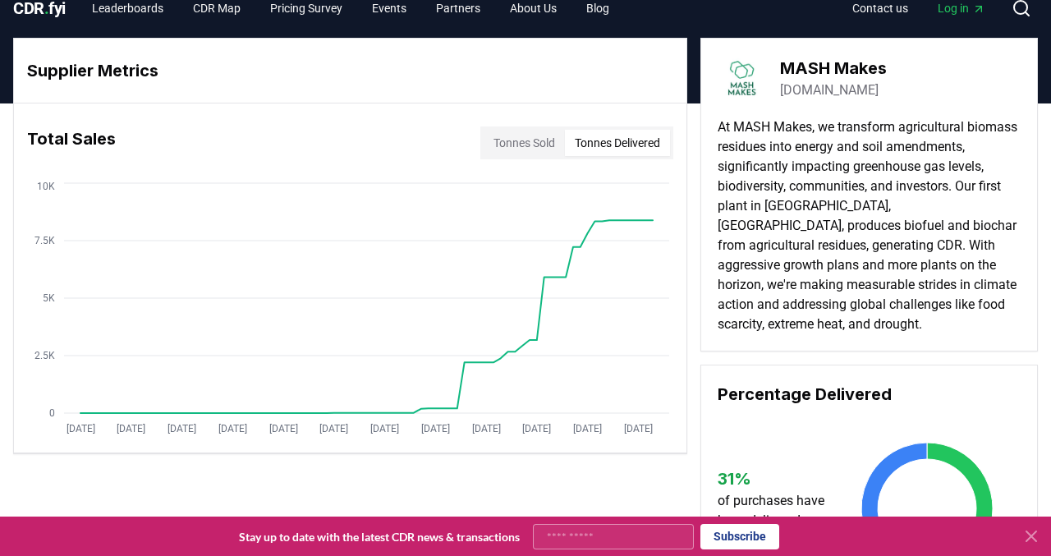 Image resolution: width=1051 pixels, height=556 pixels. What do you see at coordinates (833, 68) in the screenshot?
I see `h3: MASH Makes` at bounding box center [833, 68].